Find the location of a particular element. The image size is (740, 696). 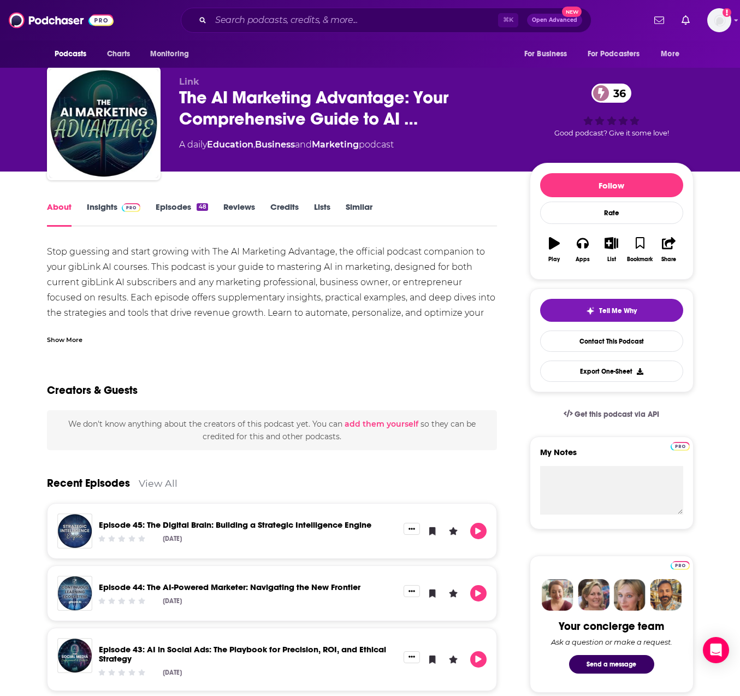

div: A daily podcast is located at coordinates (286, 145).